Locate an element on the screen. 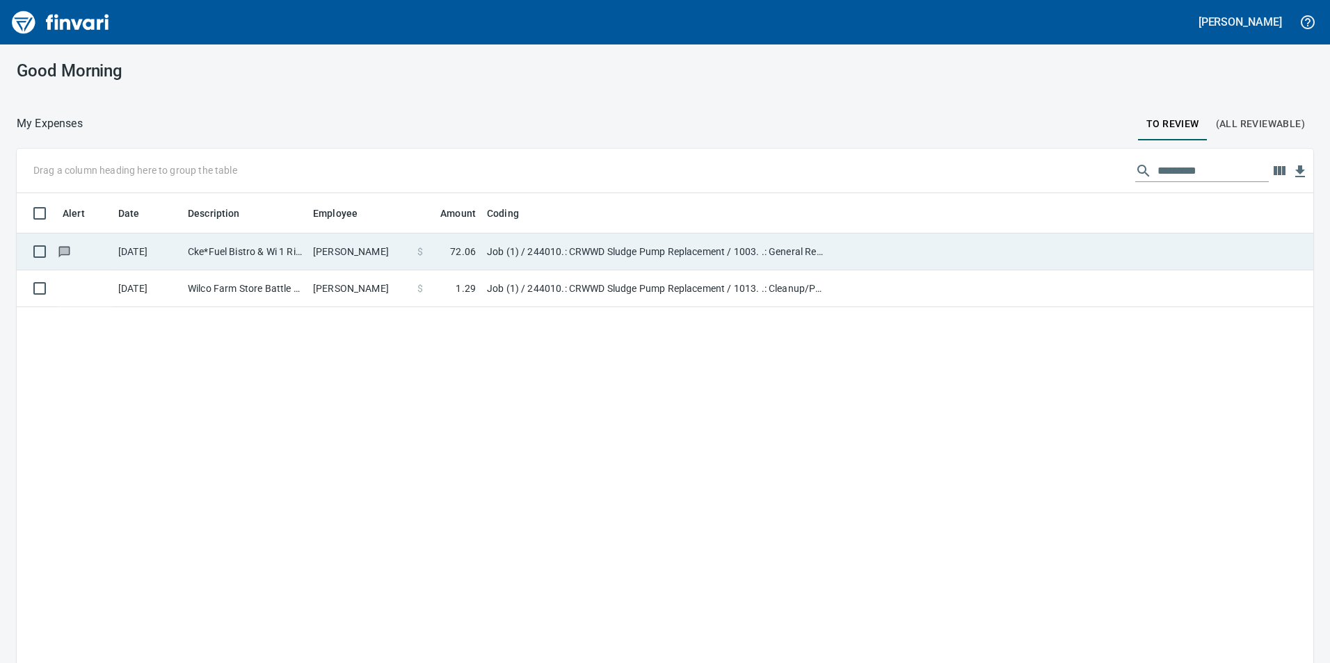 This screenshot has width=1330, height=663. h3: Good Morning is located at coordinates (221, 71).